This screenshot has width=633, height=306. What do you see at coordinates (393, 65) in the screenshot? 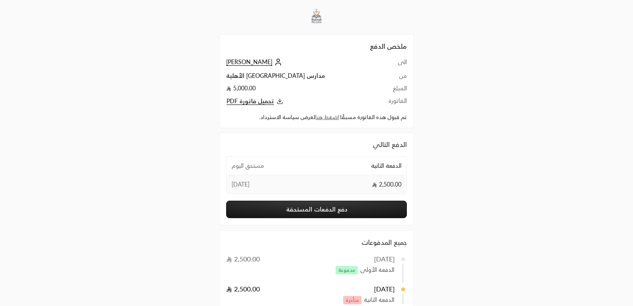
I see `td: الى` at bounding box center [393, 65].